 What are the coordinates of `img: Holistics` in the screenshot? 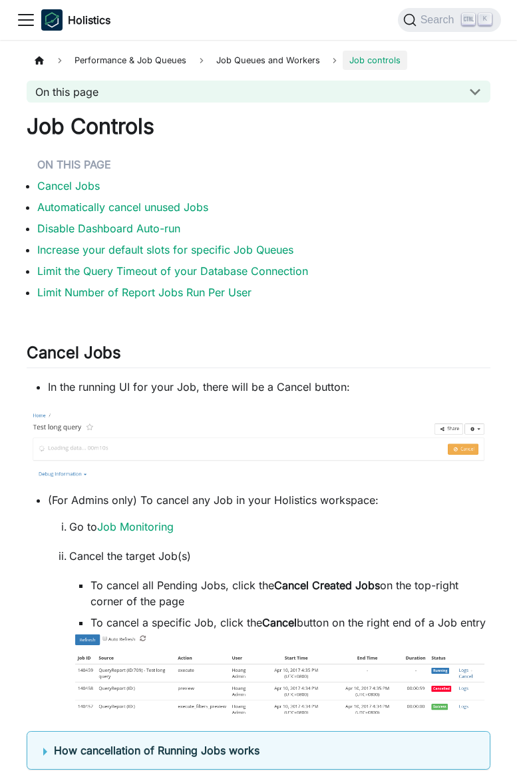 It's located at (52, 20).